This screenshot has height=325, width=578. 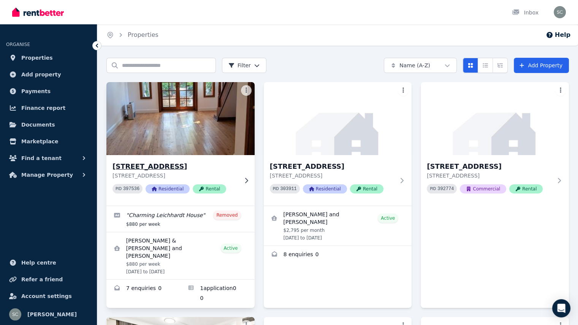 What do you see at coordinates (48, 296) in the screenshot?
I see `a: Account settings` at bounding box center [48, 296].